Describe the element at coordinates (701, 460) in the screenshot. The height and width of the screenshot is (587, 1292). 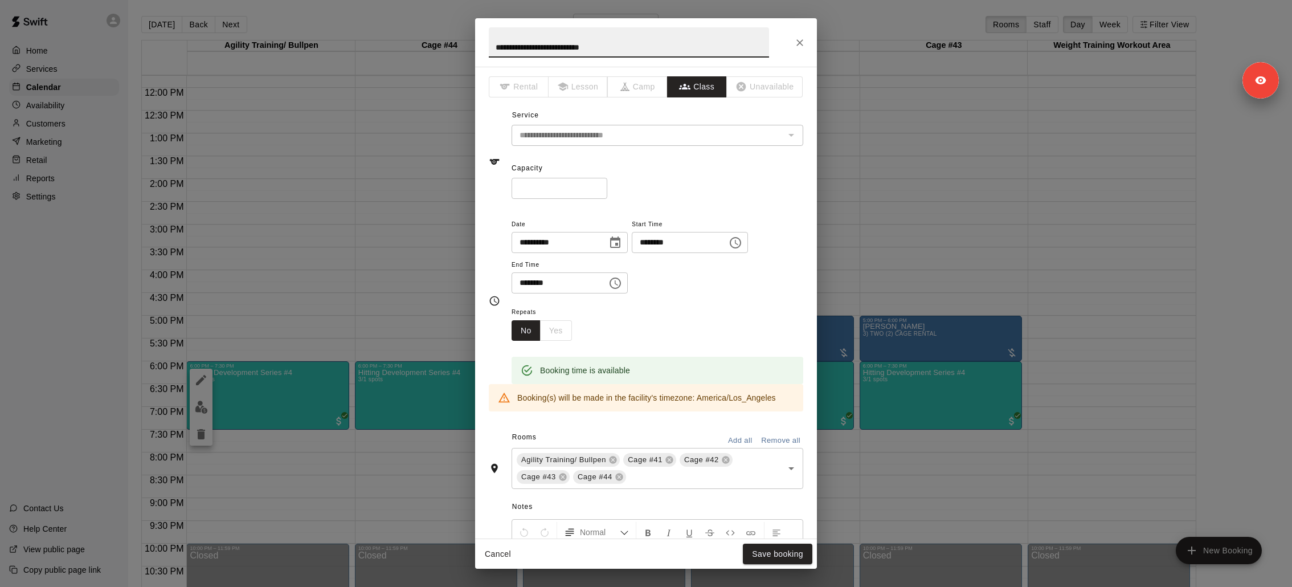
I see `span: Cage #42` at that location.